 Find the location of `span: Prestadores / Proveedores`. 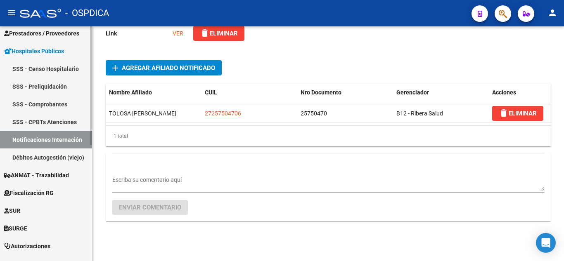

span: Prestadores / Proveedores is located at coordinates (42, 33).